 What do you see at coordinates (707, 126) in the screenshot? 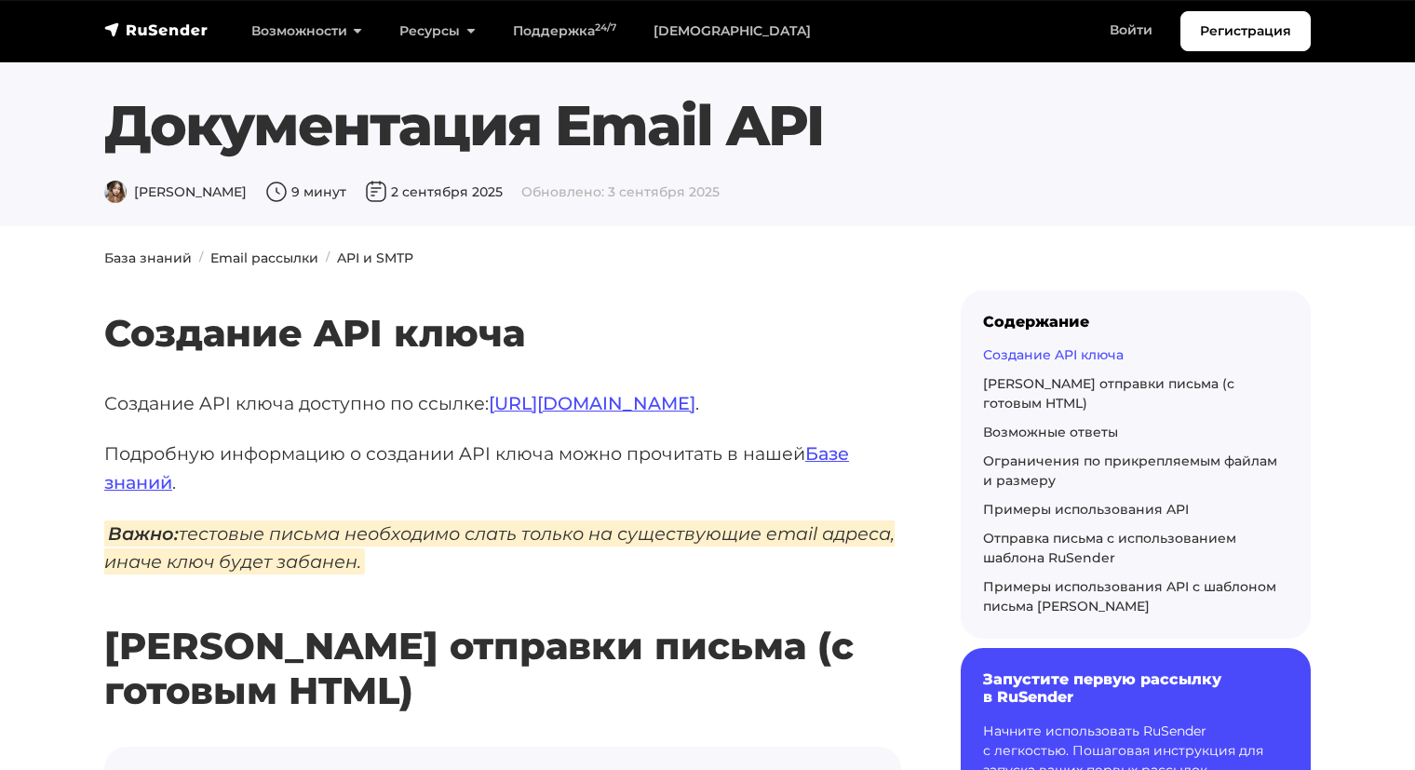
I see `h1: Документация Email API` at bounding box center [707, 126].